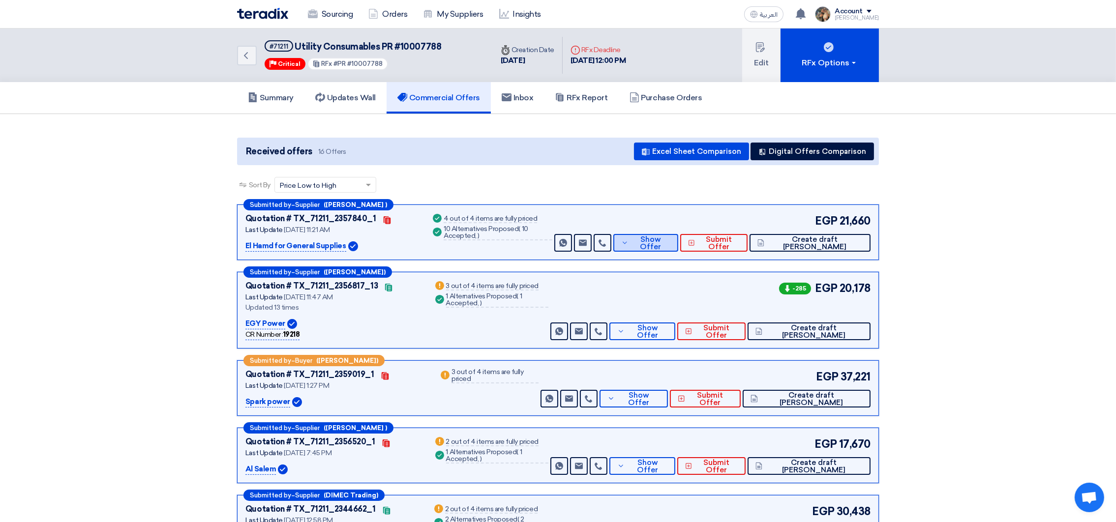  Describe the element at coordinates (310, 509) in the screenshot. I see `div: Quotation # TX_71211_2344662_1` at that location.